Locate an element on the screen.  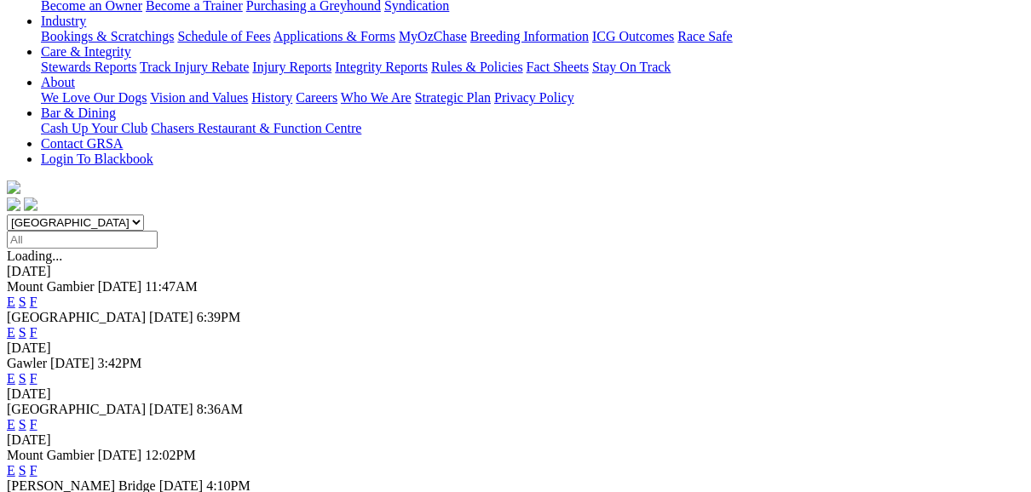
div: Bar & Dining is located at coordinates (532, 129).